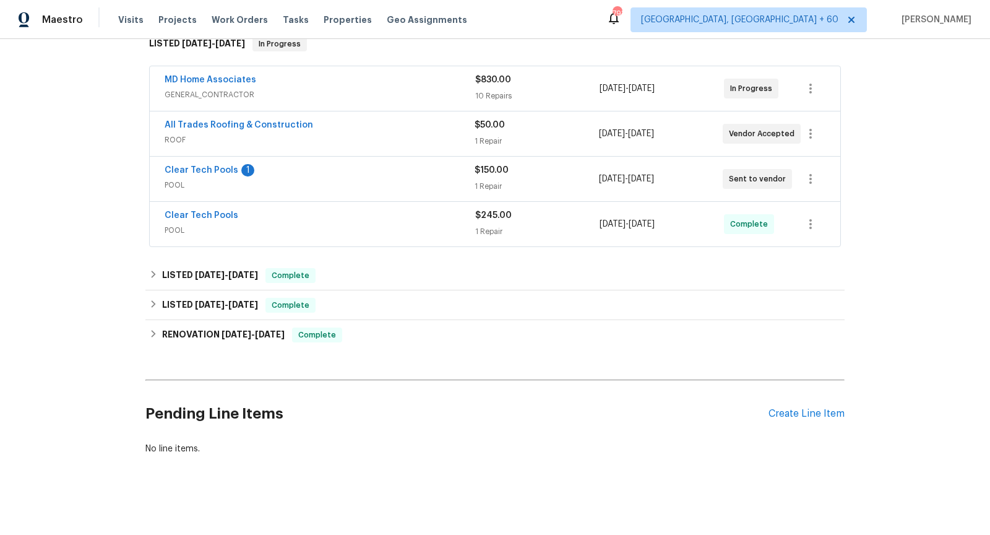 The height and width of the screenshot is (535, 990). What do you see at coordinates (493, 215) in the screenshot?
I see `span: $245.00` at bounding box center [493, 215].